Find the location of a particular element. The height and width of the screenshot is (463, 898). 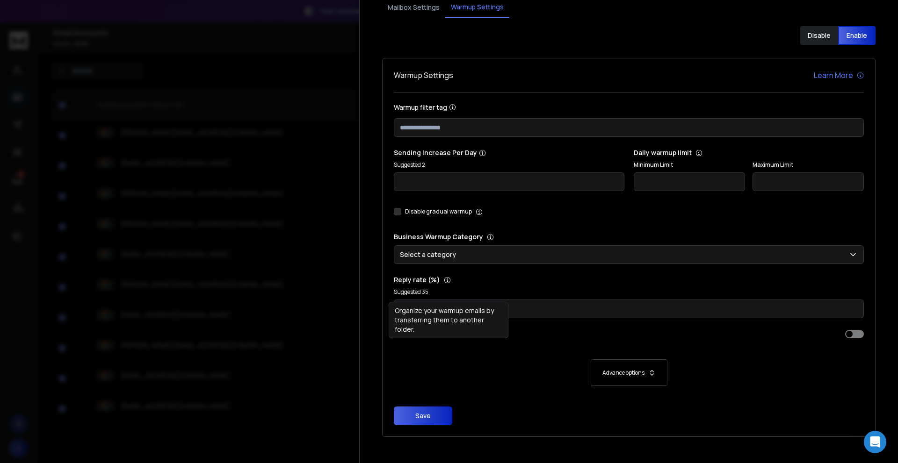

button: DisableEnable is located at coordinates (838, 36).